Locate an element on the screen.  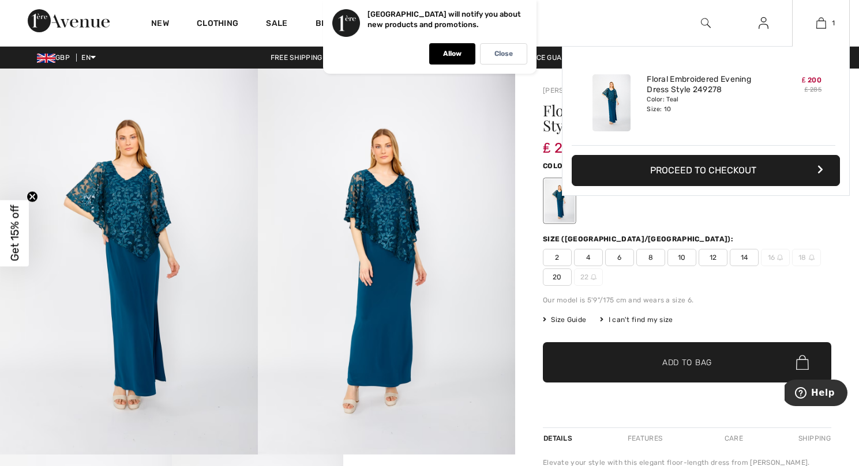
span: 2 is located at coordinates (557, 258).